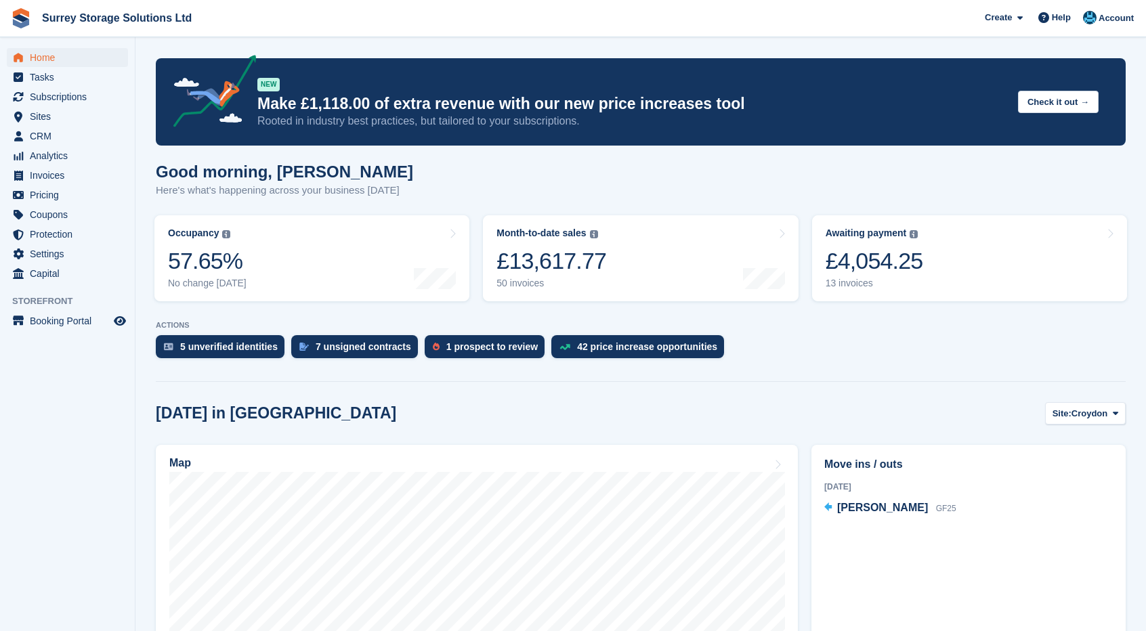  Describe the element at coordinates (70, 77) in the screenshot. I see `span: Tasks` at that location.